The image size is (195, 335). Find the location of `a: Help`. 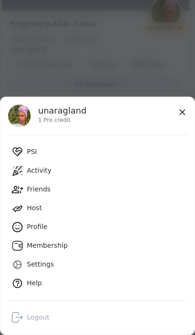

a: Help is located at coordinates (97, 284).